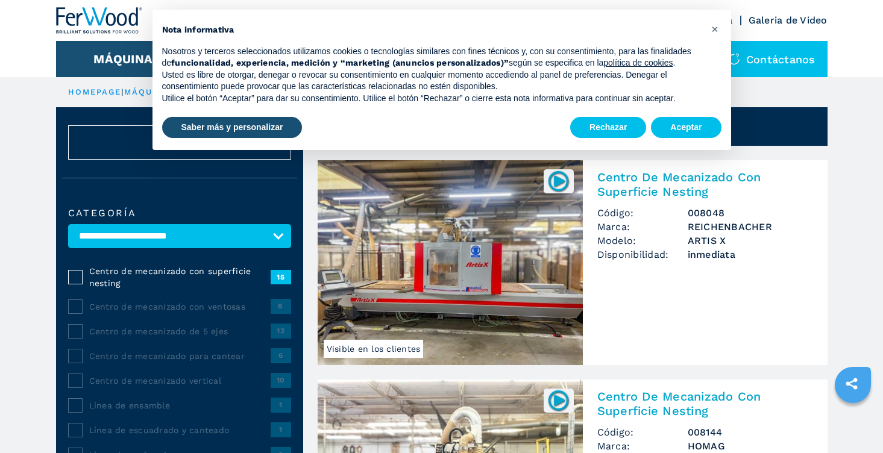 Image resolution: width=883 pixels, height=453 pixels. I want to click on h3: REICHENBACHER, so click(750, 227).